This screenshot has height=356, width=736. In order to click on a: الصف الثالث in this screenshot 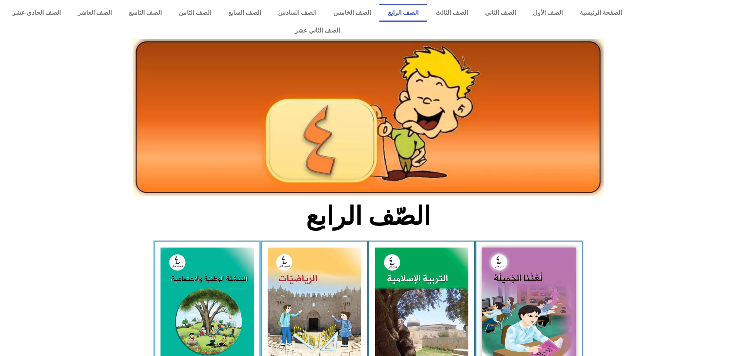, I will do `click(452, 13)`.